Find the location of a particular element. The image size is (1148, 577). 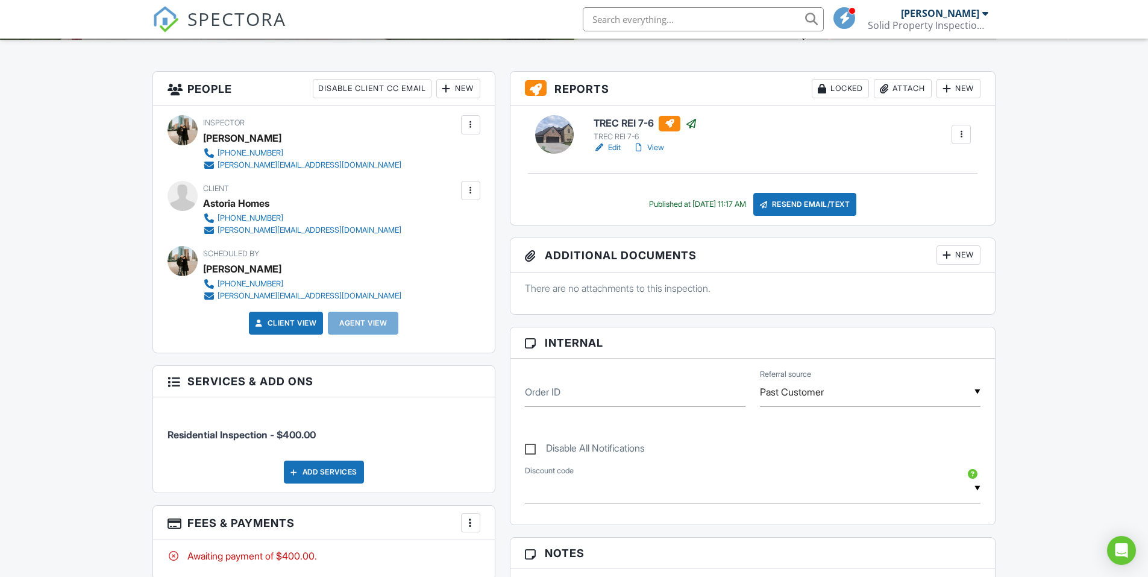

div: Resend Email/Text is located at coordinates (805, 204).